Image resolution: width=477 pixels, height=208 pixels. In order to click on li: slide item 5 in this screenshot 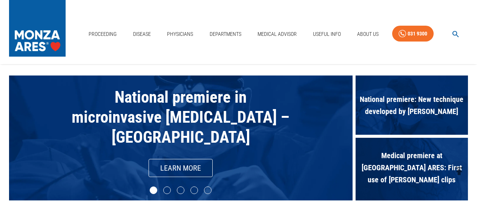, I will do `click(208, 190)`.